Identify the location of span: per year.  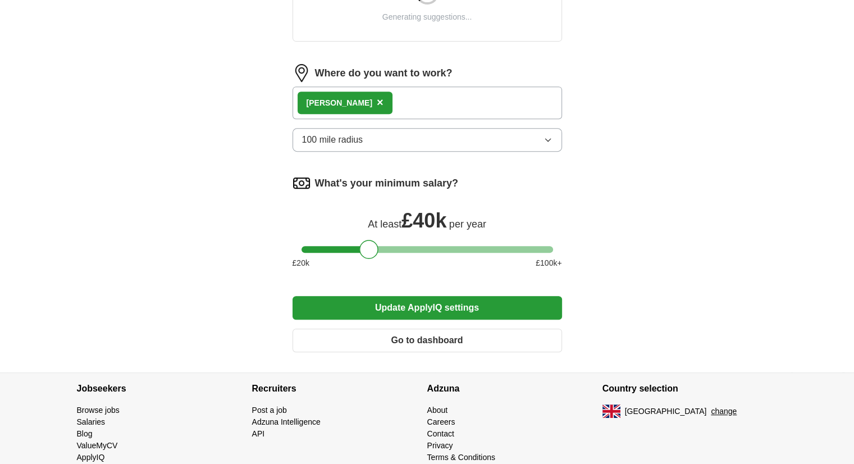
(468, 224).